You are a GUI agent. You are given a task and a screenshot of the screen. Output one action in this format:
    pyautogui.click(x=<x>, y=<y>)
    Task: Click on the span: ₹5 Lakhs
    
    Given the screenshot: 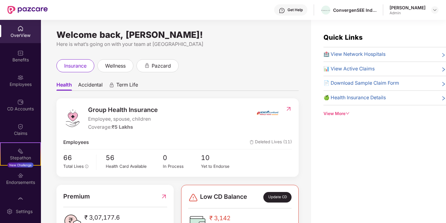 What is the action you would take?
    pyautogui.click(x=122, y=127)
    